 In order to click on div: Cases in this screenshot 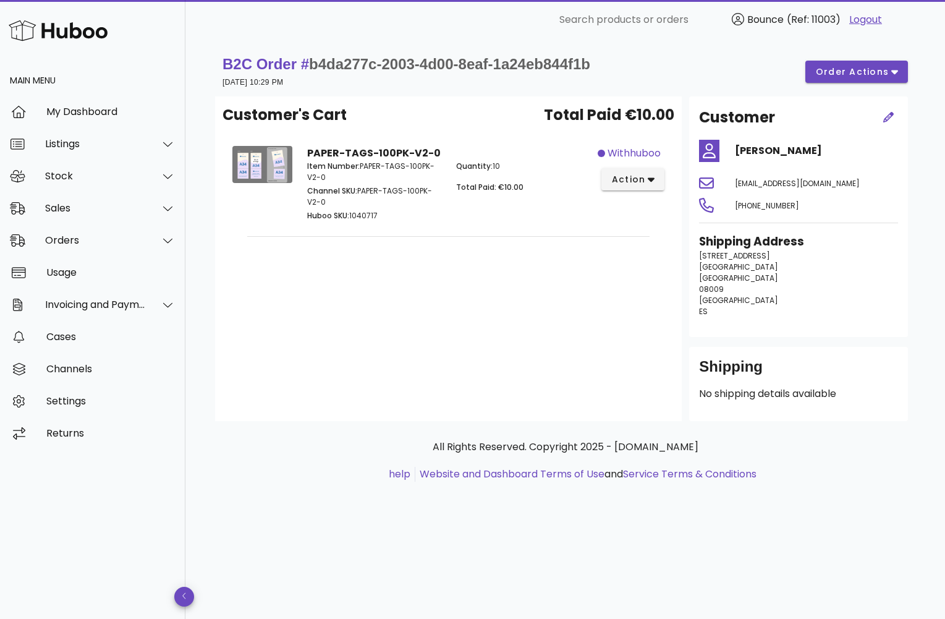, I will do `click(111, 336)`.